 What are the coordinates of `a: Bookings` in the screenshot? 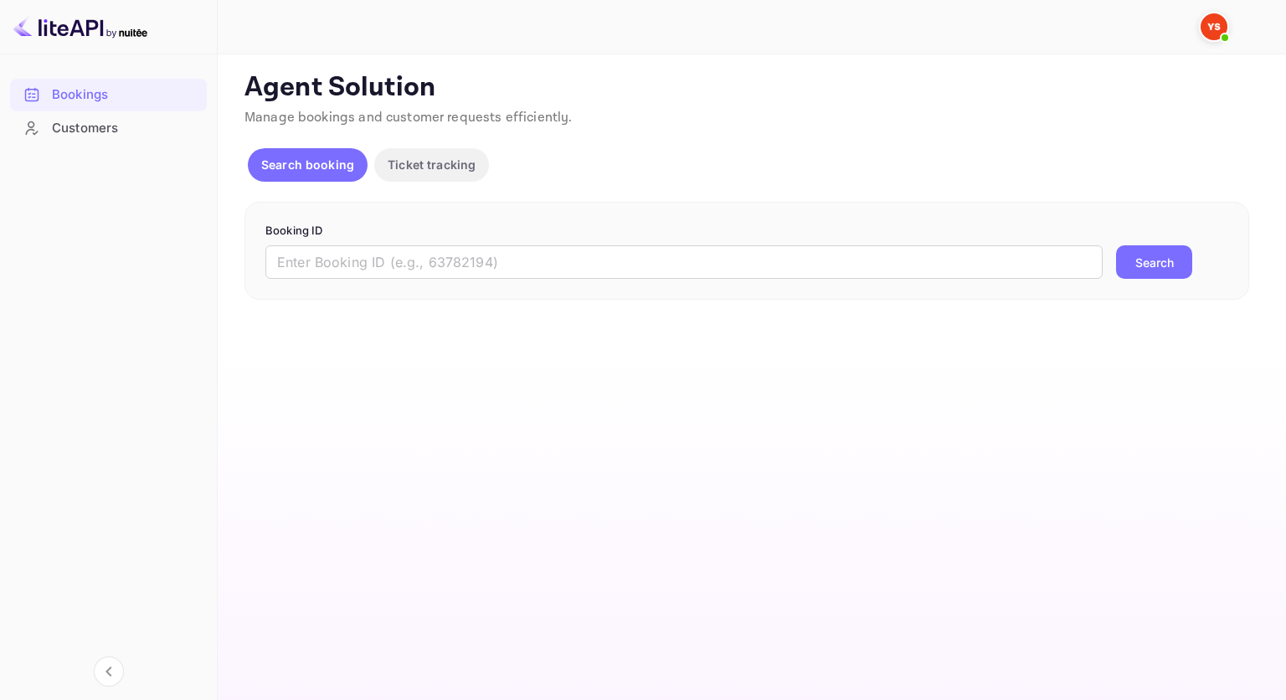 It's located at (108, 94).